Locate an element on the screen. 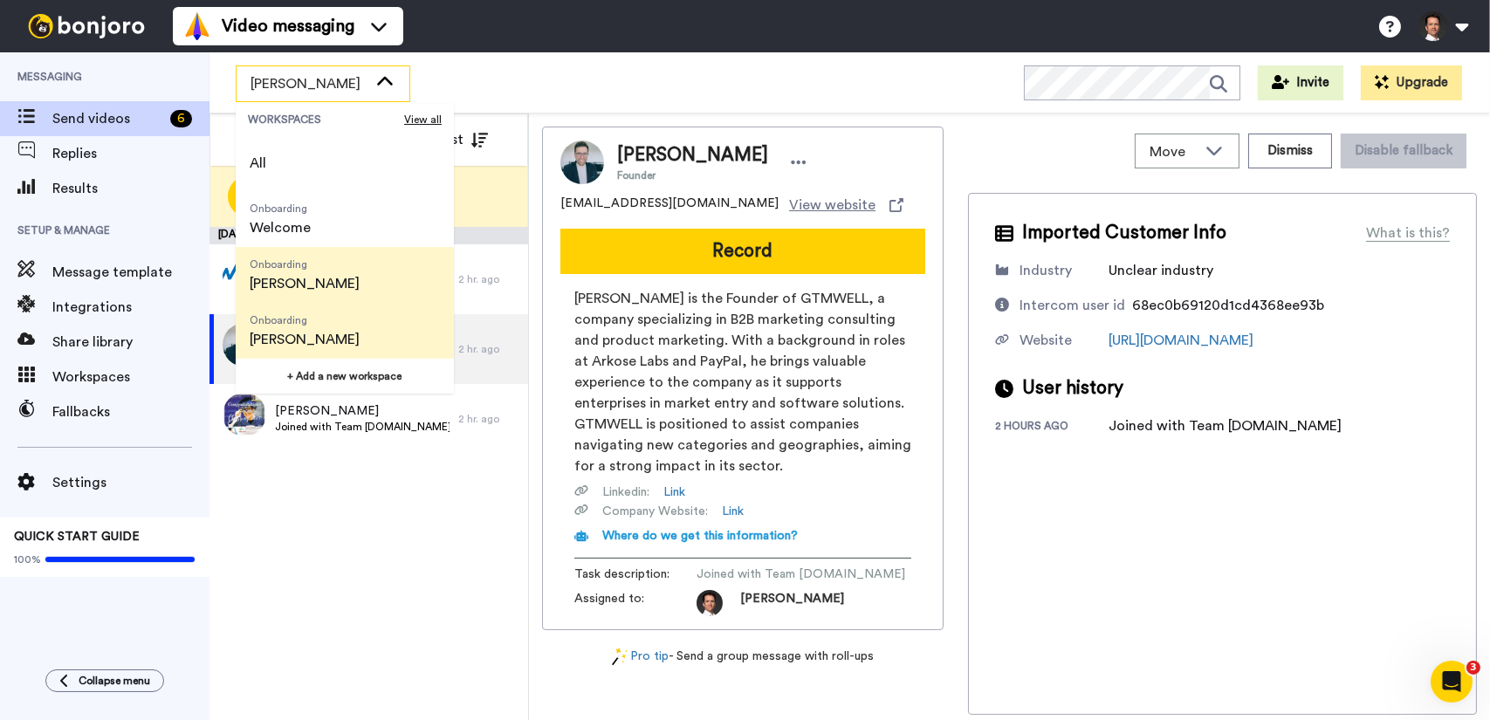  div: Website is located at coordinates (1045, 340).